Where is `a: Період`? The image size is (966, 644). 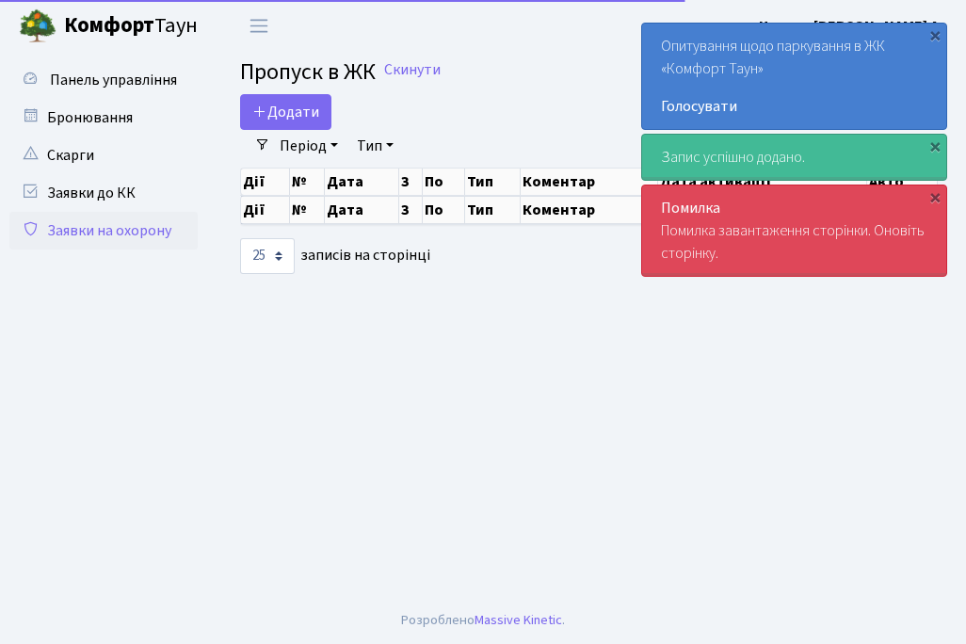
a: Період is located at coordinates (309, 146).